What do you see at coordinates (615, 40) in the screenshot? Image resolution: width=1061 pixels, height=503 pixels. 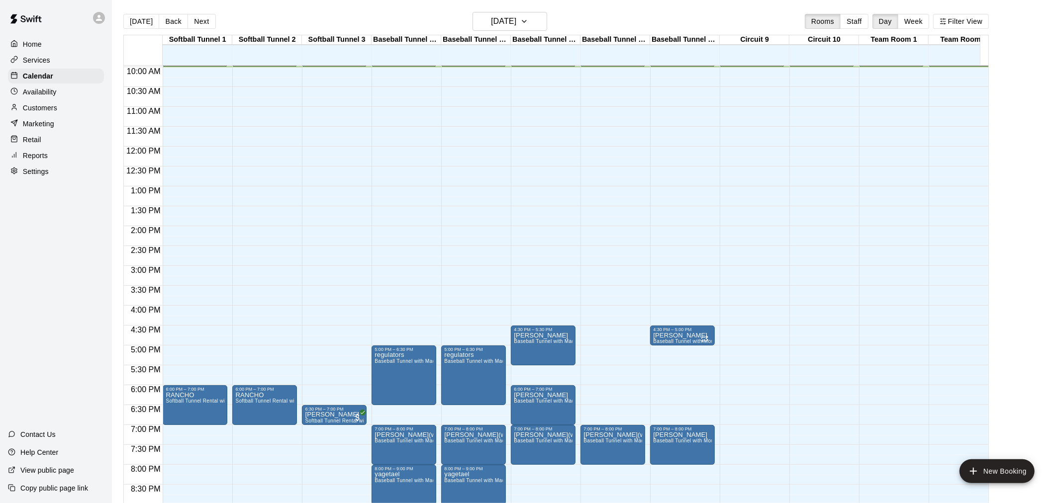 I see `div: Baseball Tunnel 7 (Mound/Machine)` at bounding box center [615, 40].